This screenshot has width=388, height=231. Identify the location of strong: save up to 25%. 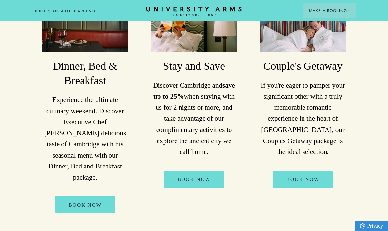
(194, 91).